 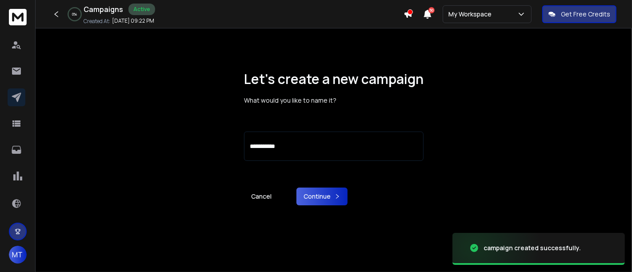 I want to click on h1: Campaigns, so click(x=103, y=9).